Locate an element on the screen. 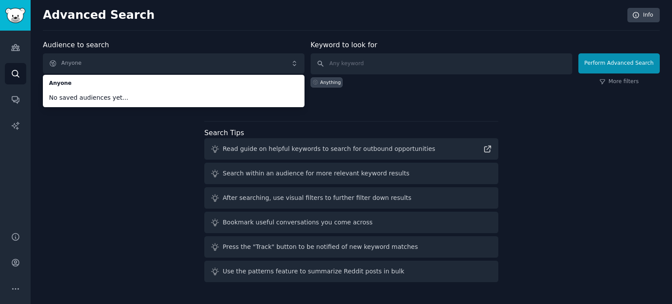 The height and width of the screenshot is (304, 672). a: More filters is located at coordinates (619, 82).